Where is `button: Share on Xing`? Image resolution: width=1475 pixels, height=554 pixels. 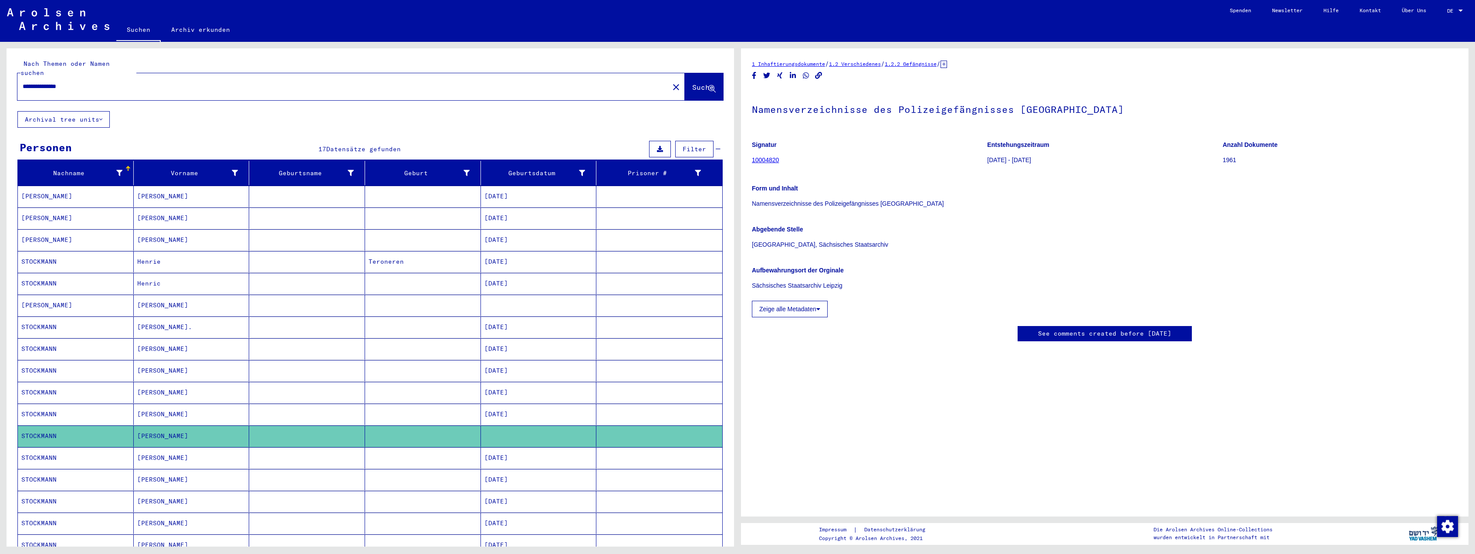
button: Share on Xing is located at coordinates (780, 75).